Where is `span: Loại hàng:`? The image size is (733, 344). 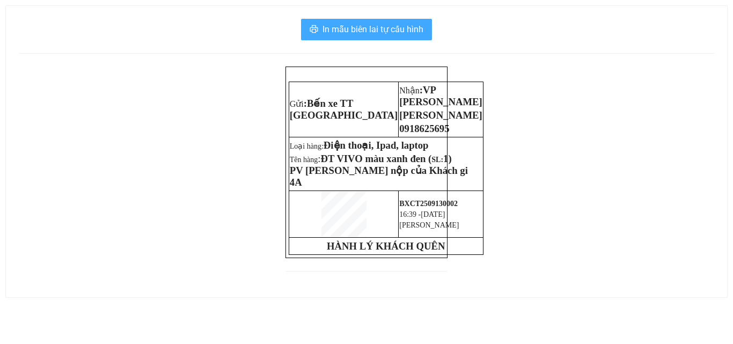
span: Loại hàng: is located at coordinates (359, 146).